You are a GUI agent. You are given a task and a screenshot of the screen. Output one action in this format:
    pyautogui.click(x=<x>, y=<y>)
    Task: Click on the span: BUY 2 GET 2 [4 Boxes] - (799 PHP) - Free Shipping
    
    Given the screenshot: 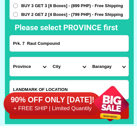 What is the action you would take?
    pyautogui.click(x=72, y=15)
    